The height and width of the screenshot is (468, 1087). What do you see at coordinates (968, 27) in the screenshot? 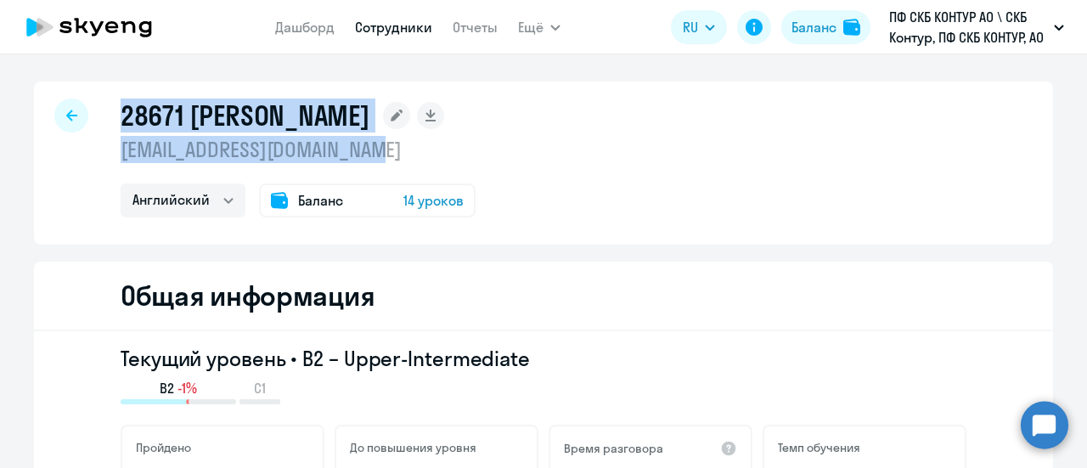
I see `p: ПФ СКБ КОНТУР АО \ СКБ Контур, ПФ СКБ КОНТУР, АО` at bounding box center [968, 27].